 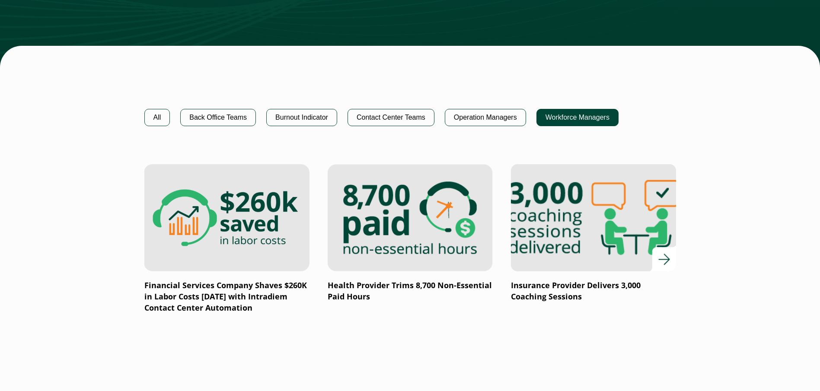 What do you see at coordinates (410, 233) in the screenshot?
I see `a: Health Provider Trims 8,700 Non-Essential Paid Hours` at bounding box center [410, 233].